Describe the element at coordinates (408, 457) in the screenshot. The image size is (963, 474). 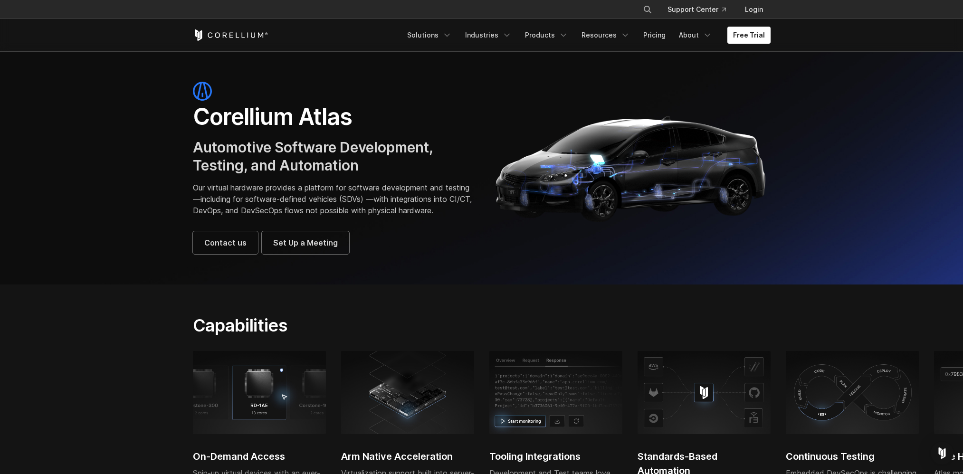
I see `h2: Arm Native Acceleration` at that location.